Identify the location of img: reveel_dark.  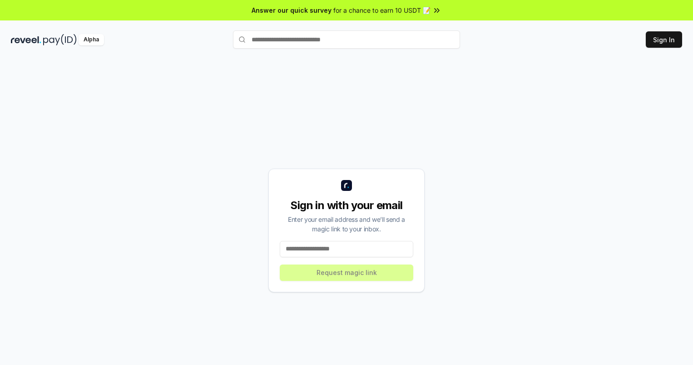
(26, 40).